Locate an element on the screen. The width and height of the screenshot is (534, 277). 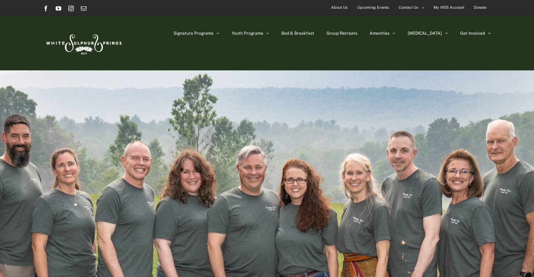
span: Signature Programs is located at coordinates (194, 33).